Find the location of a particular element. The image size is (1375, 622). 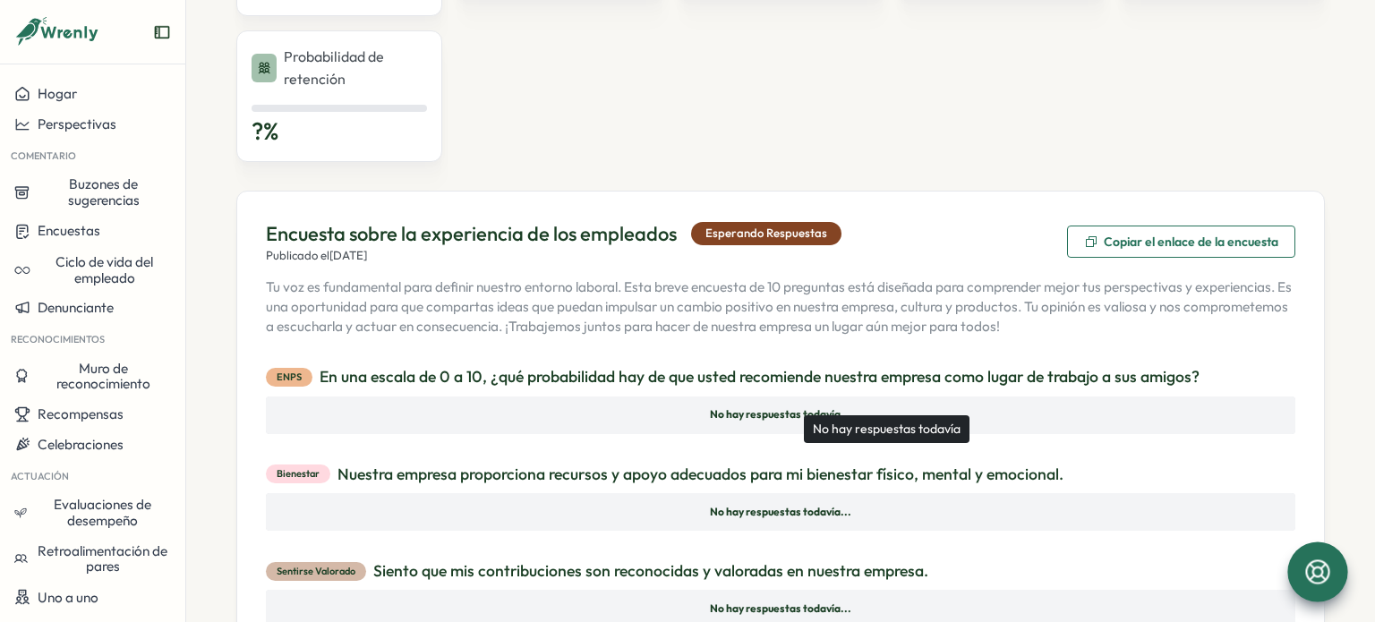

font: Siento que mis contribuciones son reconocidas y valoradas en nuestra empresa. is located at coordinates (651, 570).